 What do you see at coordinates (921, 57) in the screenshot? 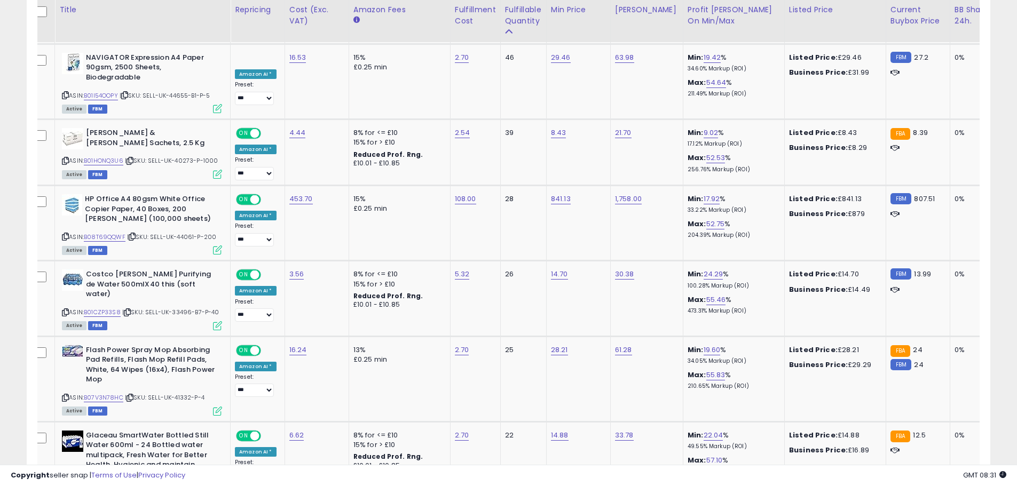
I see `span: 27.2` at bounding box center [921, 57].